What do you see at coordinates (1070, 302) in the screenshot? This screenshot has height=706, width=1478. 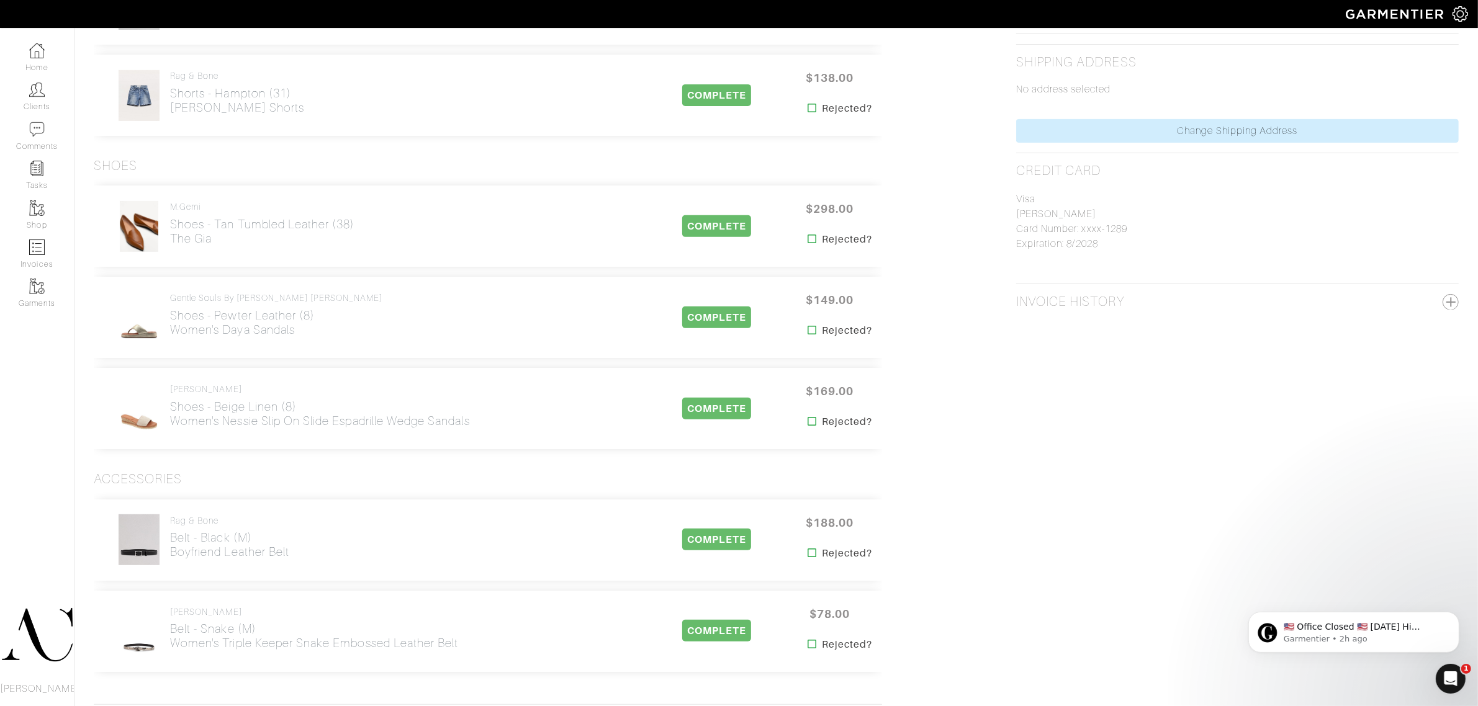 I see `h2: Invoice History` at bounding box center [1070, 302].